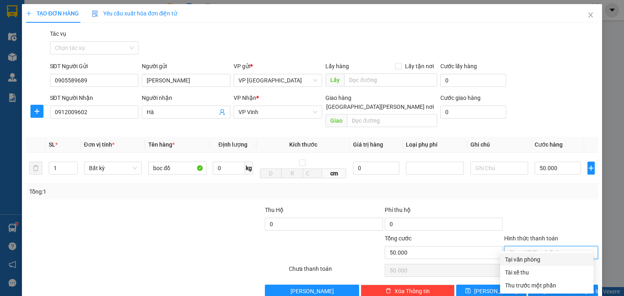 The width and height of the screenshot is (624, 296). What do you see at coordinates (271, 174) in the screenshot?
I see `input: D` at bounding box center [271, 174].